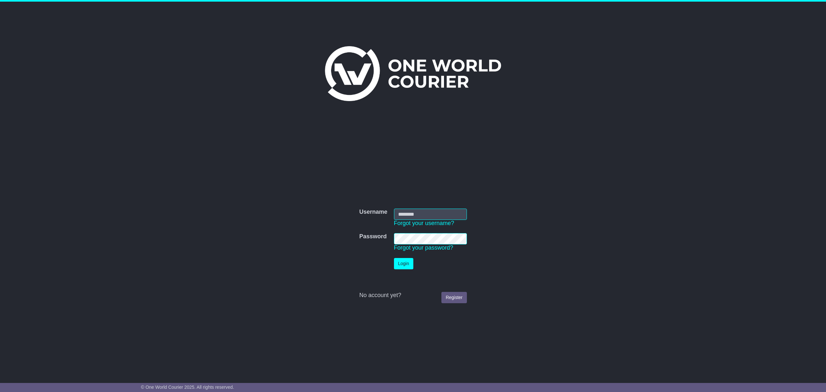 Image resolution: width=826 pixels, height=392 pixels. I want to click on a: Forgot your username?, so click(424, 223).